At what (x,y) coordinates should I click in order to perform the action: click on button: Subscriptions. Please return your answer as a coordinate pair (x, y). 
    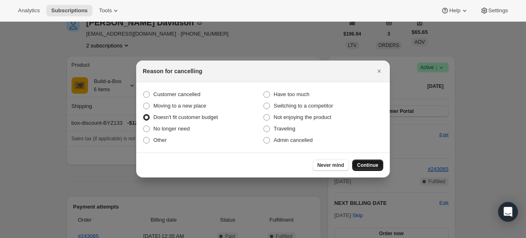
    Looking at the image, I should click on (69, 11).